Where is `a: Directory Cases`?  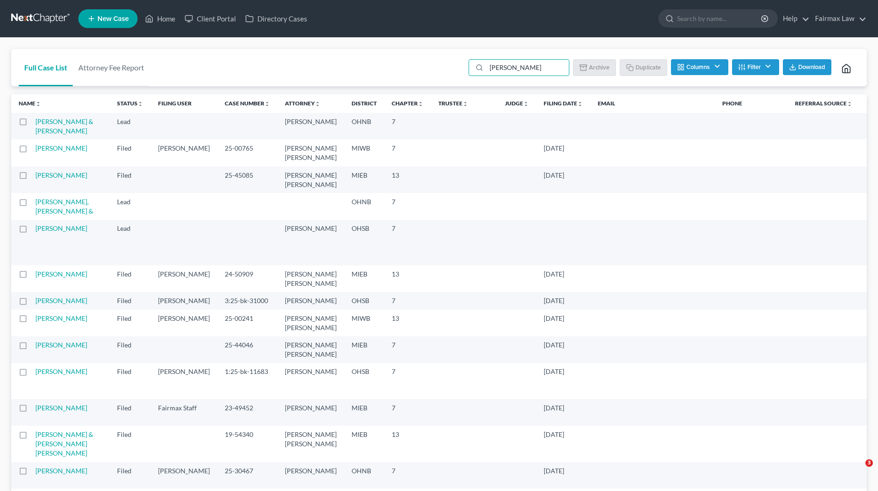 a: Directory Cases is located at coordinates (276, 19).